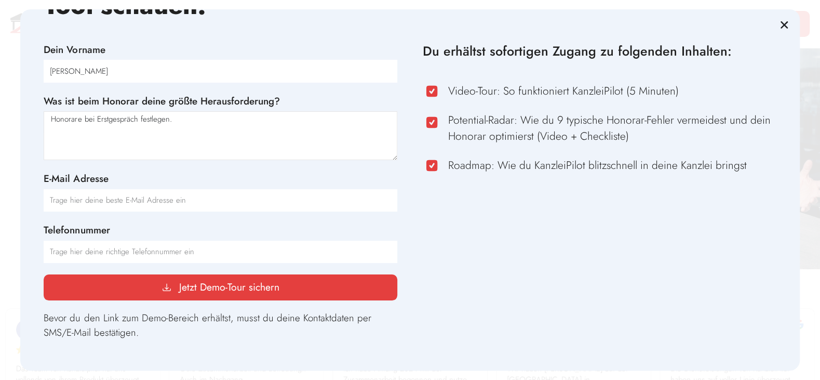 The height and width of the screenshot is (380, 820). What do you see at coordinates (220, 71) in the screenshot?
I see `input: Trage hier deinen Vornamen ein` at bounding box center [220, 71].